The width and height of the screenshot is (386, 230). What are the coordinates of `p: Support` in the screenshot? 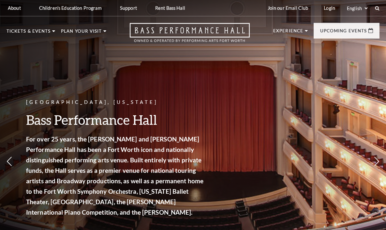 It's located at (129, 8).